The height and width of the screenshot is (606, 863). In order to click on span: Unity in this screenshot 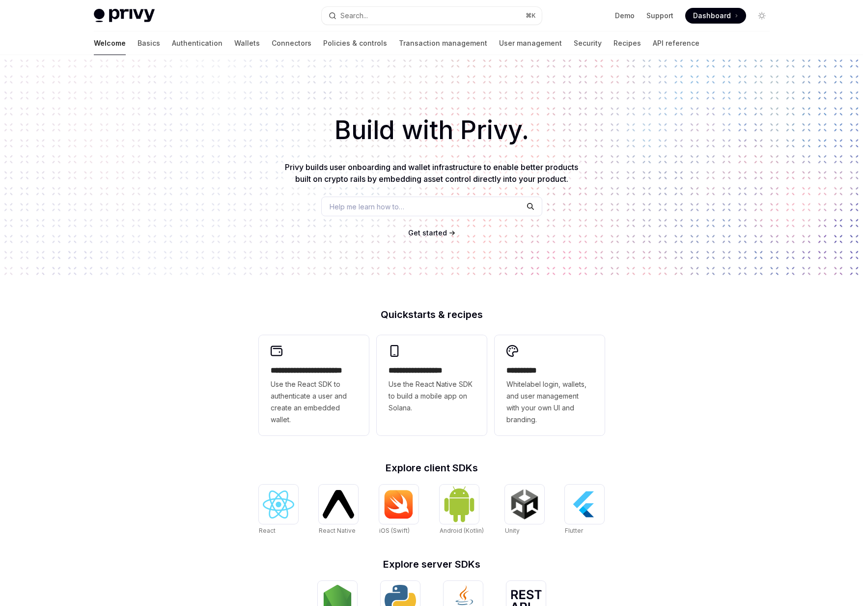, I will do `click(512, 530)`.